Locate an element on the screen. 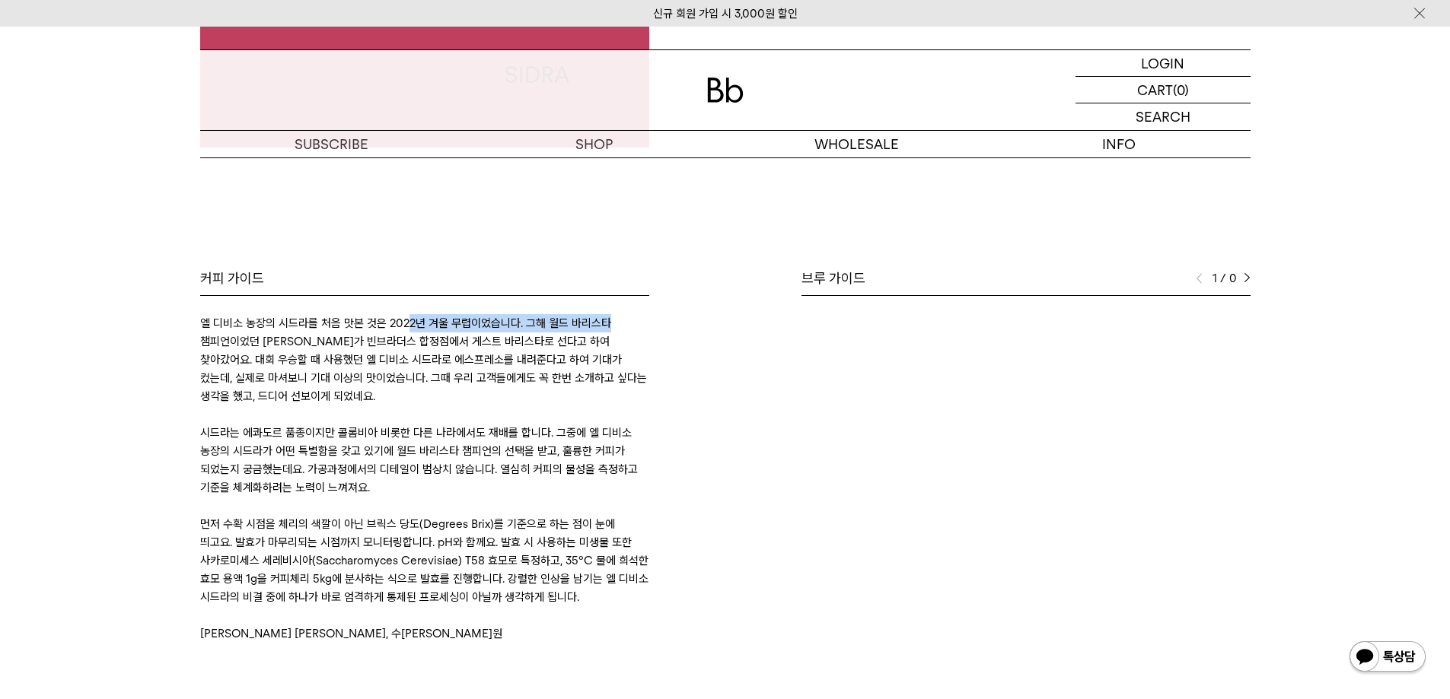 The image size is (1450, 699). span: 0 is located at coordinates (1232, 279).